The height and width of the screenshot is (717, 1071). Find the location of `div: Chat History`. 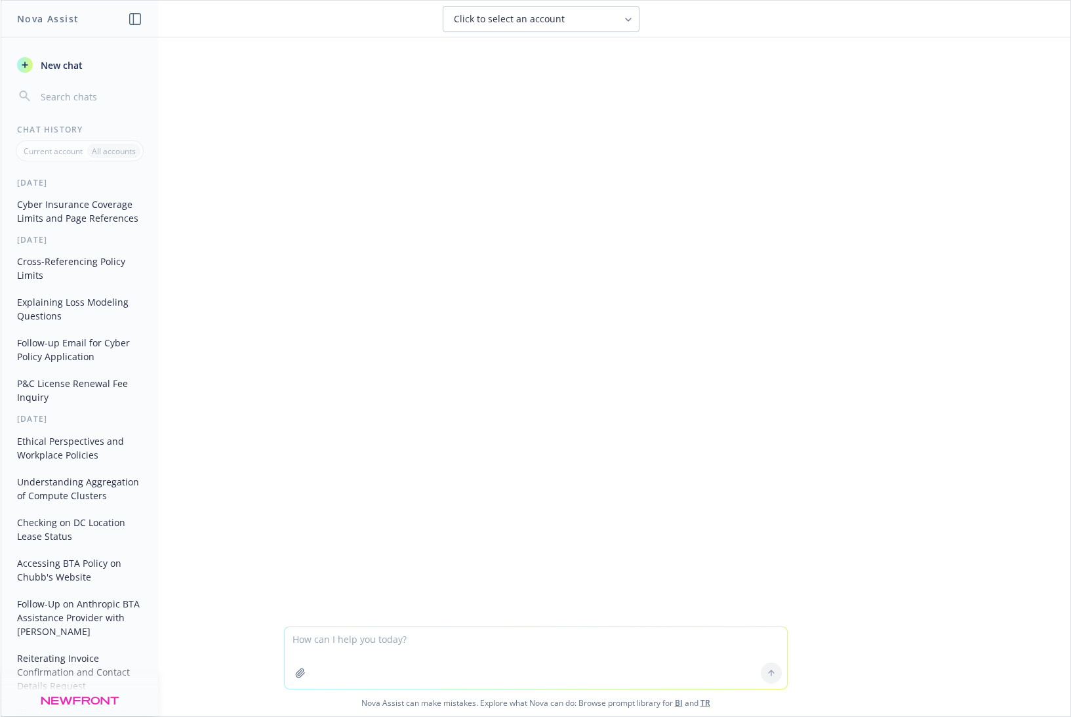

div: Chat History is located at coordinates (79, 129).